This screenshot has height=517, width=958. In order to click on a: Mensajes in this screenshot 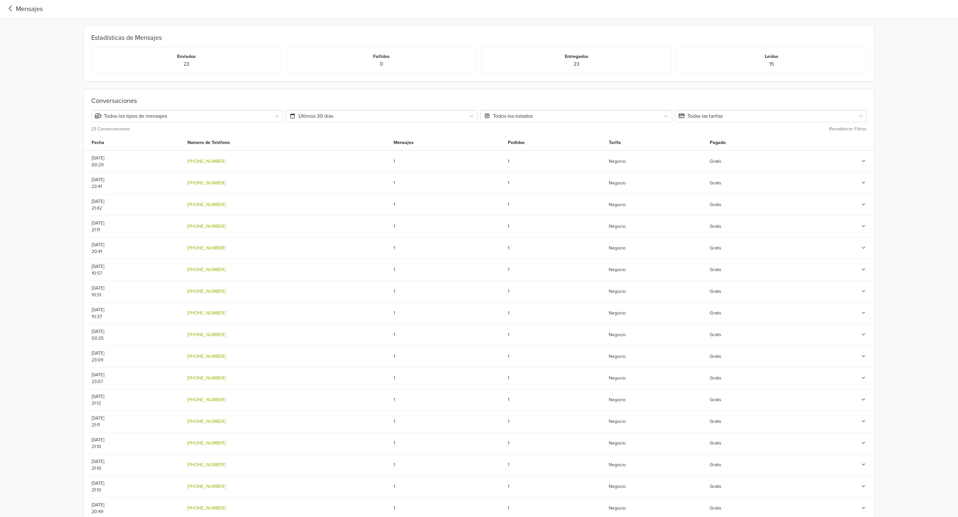, I will do `click(24, 9)`.